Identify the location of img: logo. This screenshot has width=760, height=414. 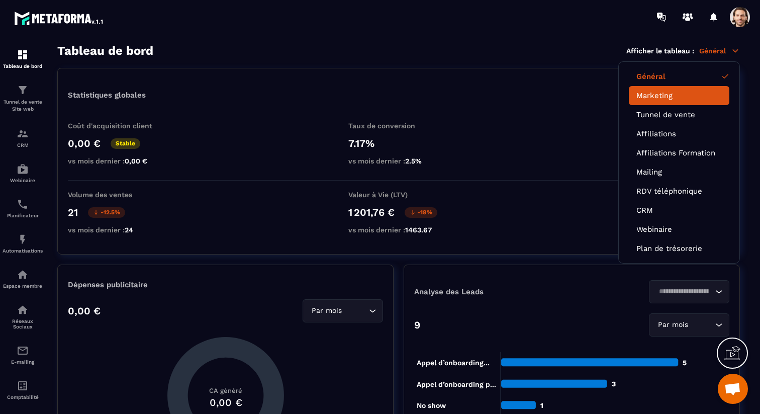
(59, 18).